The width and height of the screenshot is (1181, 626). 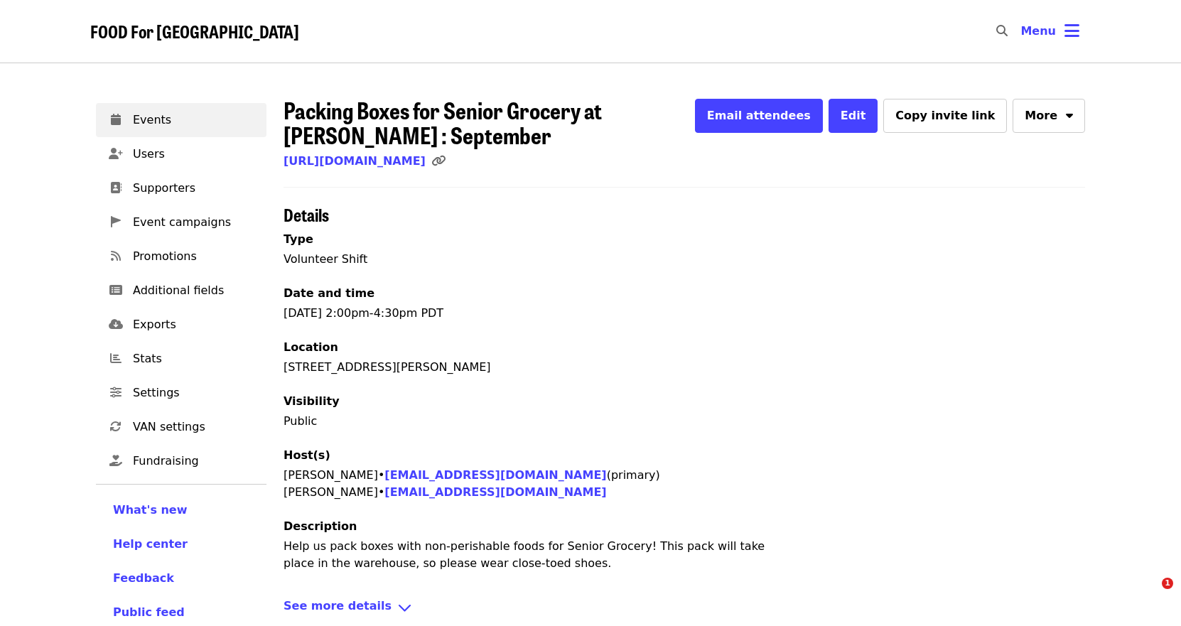 I want to click on i: search icon, so click(x=1002, y=31).